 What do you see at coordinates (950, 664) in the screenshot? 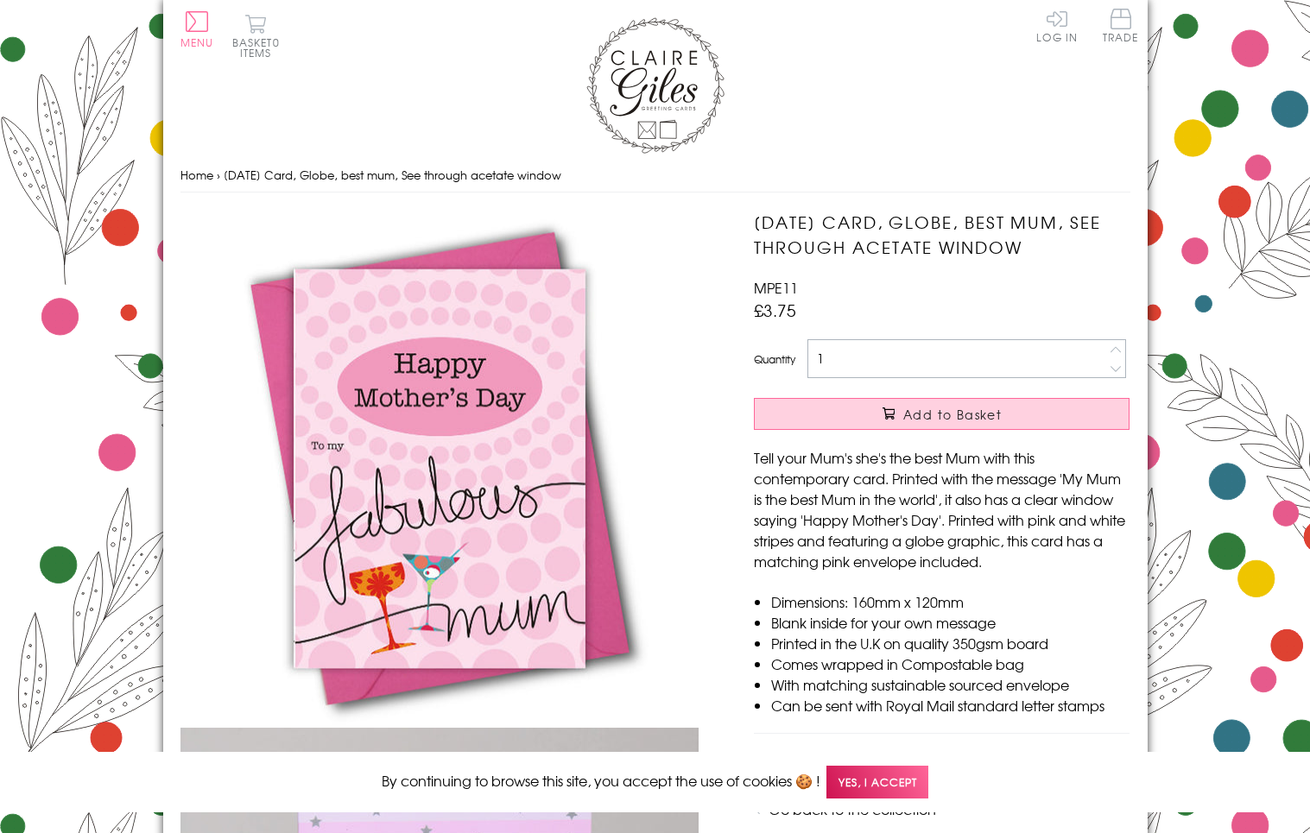
I see `li: Comes wrapped in Compostable bag` at bounding box center [950, 664].